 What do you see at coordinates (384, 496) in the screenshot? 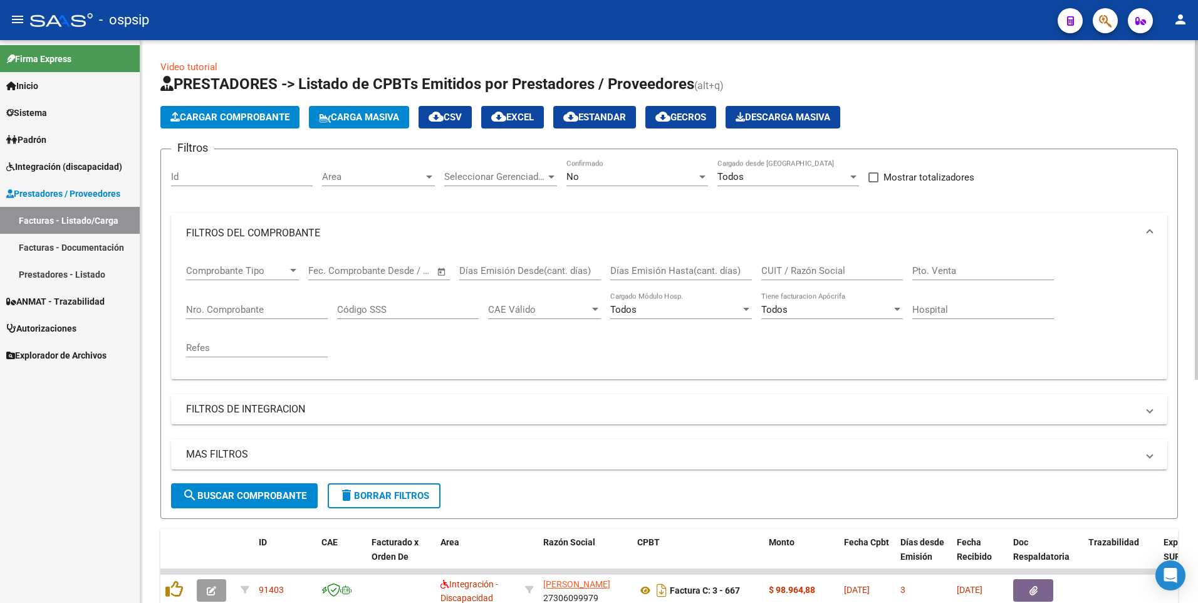
I see `button: Borrar Filtros` at bounding box center [384, 496].